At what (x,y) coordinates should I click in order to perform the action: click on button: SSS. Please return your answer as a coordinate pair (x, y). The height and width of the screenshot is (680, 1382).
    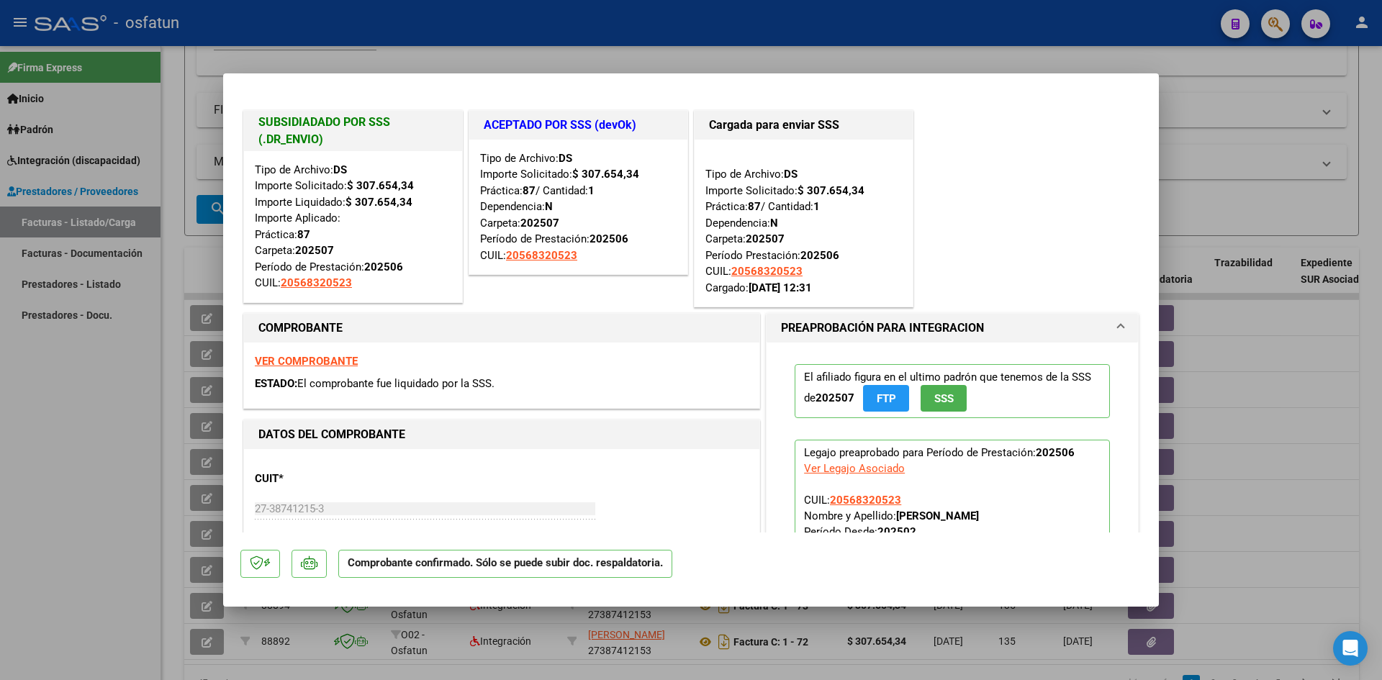
    Looking at the image, I should click on (944, 398).